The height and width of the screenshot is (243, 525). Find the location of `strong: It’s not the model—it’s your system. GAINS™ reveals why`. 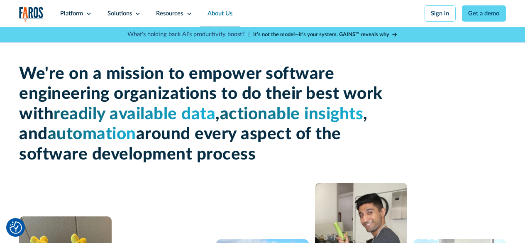

strong: It’s not the model—it’s your system. GAINS™ reveals why is located at coordinates (321, 34).